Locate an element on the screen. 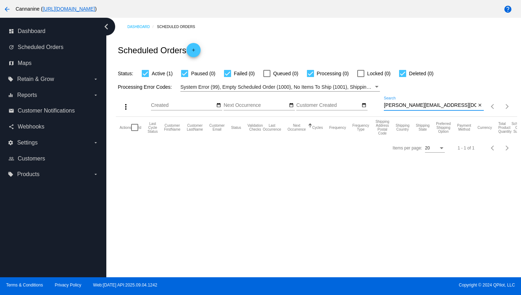 This screenshot has width=521, height=295. span: Processing (0) is located at coordinates (333, 73).